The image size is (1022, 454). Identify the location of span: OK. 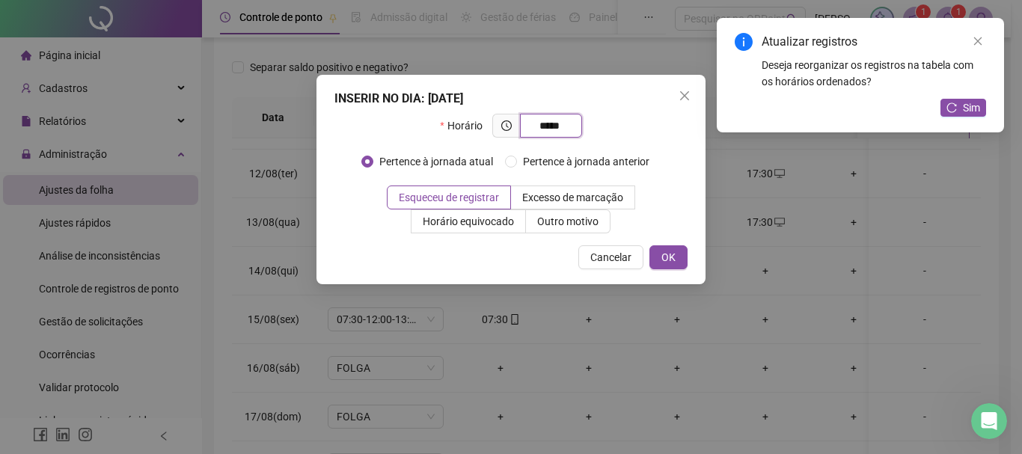
(668, 257).